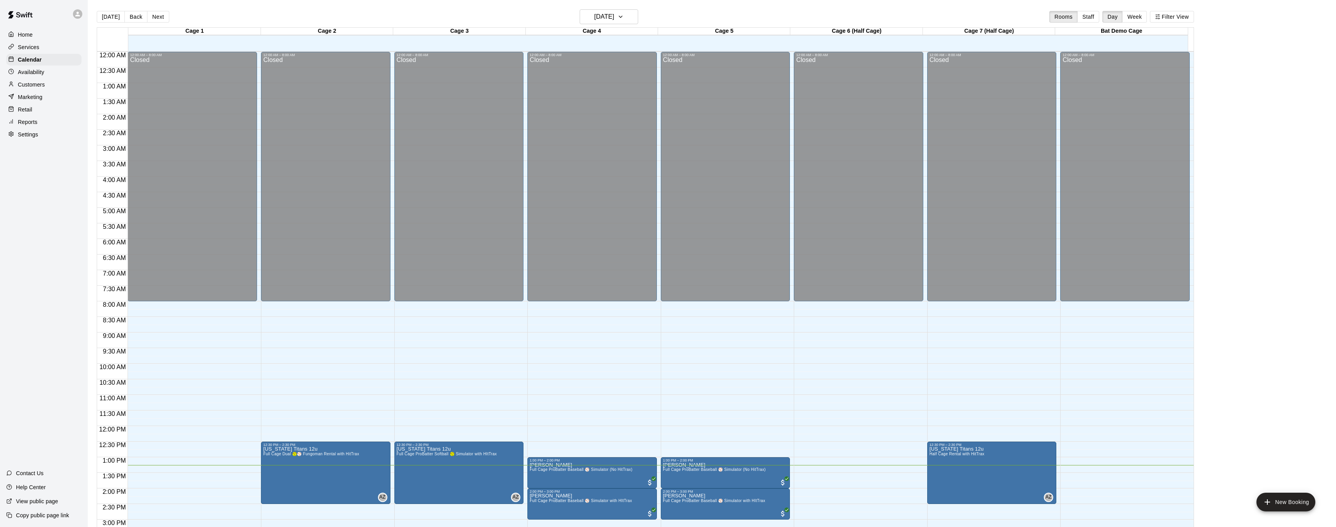  Describe the element at coordinates (1113, 17) in the screenshot. I see `button: Day` at that location.